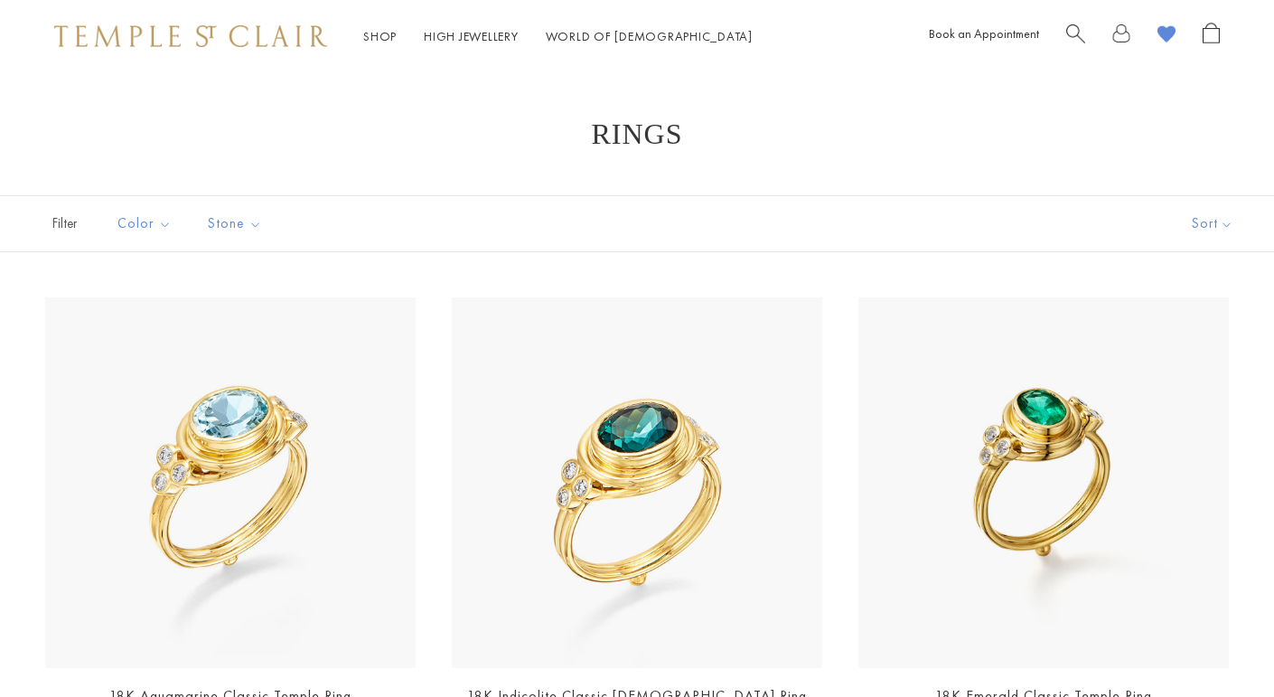  Describe the element at coordinates (145, 223) in the screenshot. I see `button: Color` at that location.